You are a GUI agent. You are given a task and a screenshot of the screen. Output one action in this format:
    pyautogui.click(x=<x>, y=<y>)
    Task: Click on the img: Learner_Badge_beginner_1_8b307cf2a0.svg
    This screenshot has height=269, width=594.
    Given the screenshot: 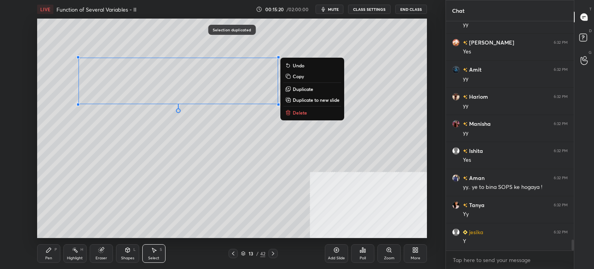 What is the action you would take?
    pyautogui.click(x=465, y=232)
    